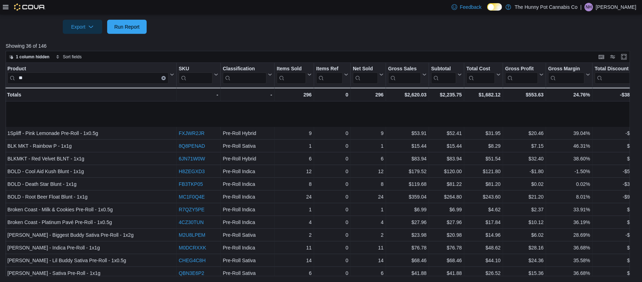 The width and height of the screenshot is (642, 282). I want to click on span: Feedback, so click(471, 7).